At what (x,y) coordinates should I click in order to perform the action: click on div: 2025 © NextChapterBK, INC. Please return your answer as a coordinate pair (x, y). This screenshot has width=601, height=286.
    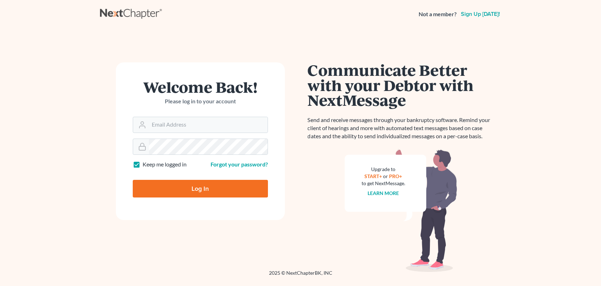
    Looking at the image, I should click on (301, 276).